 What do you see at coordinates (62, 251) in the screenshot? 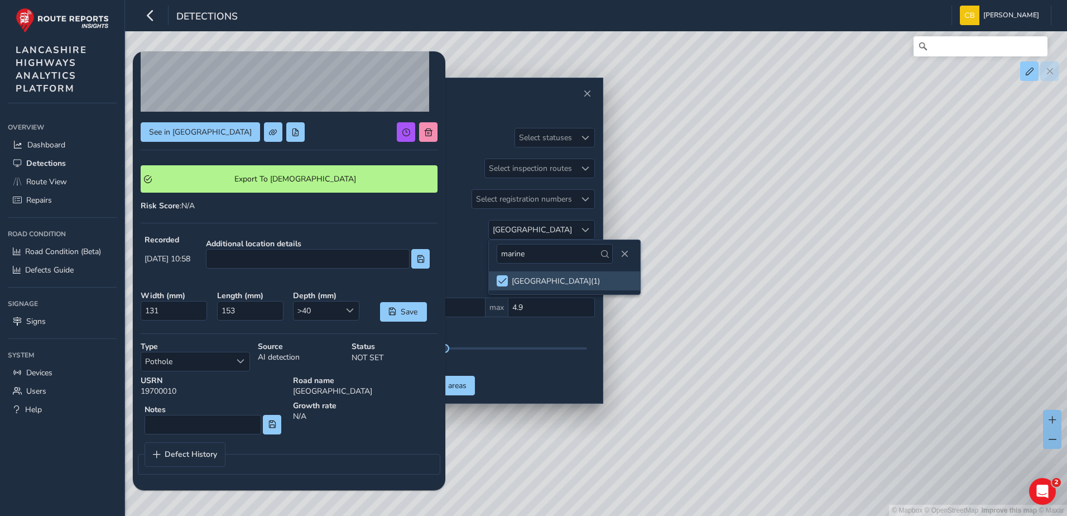
I see `a: Road Condition (Beta)` at bounding box center [62, 251].